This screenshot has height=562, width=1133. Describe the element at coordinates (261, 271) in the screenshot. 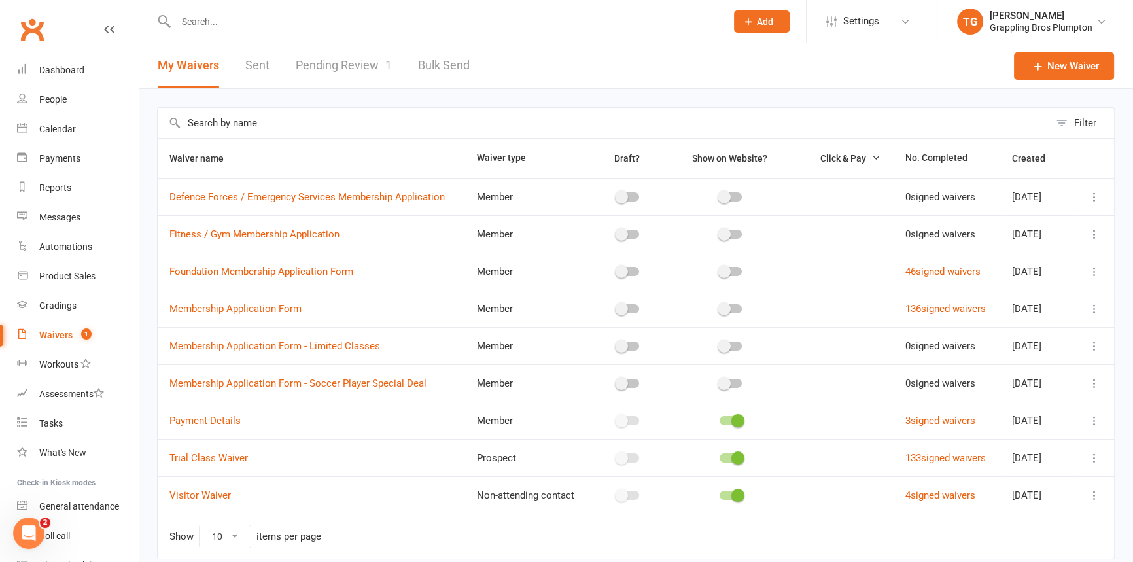

I see `a: Foundation Membership Application Form` at that location.